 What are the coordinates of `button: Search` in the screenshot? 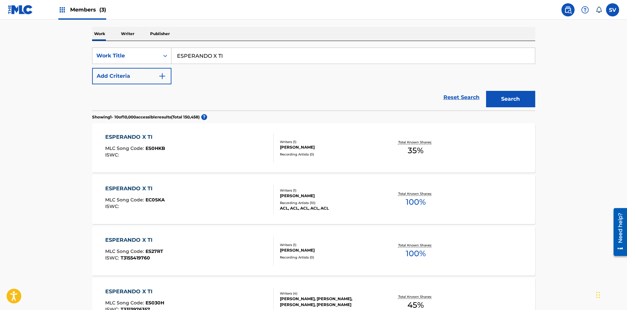 It's located at (511, 99).